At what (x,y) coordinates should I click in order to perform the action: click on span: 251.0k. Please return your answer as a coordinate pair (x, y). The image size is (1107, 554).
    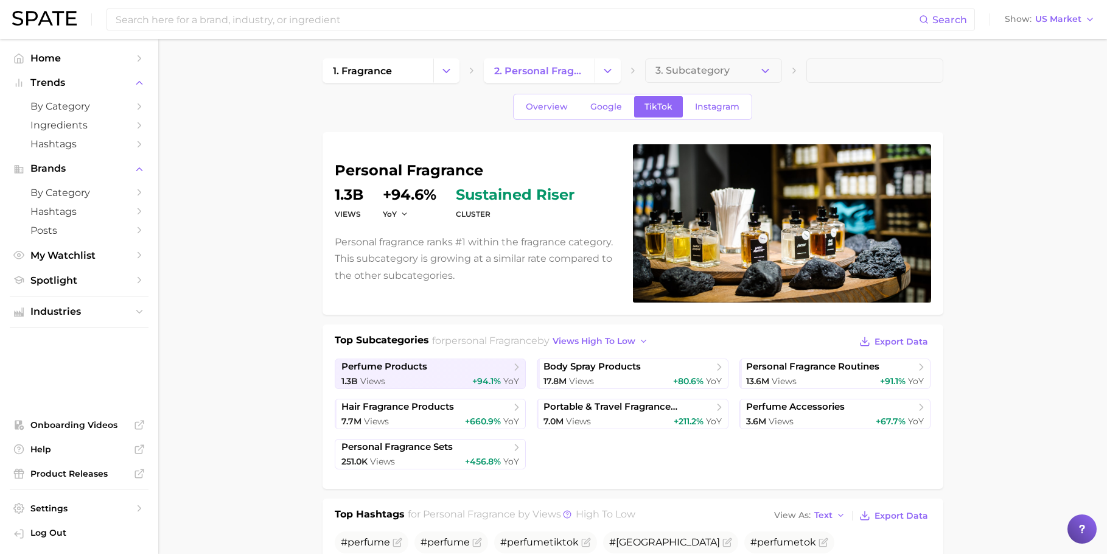
    Looking at the image, I should click on (354, 461).